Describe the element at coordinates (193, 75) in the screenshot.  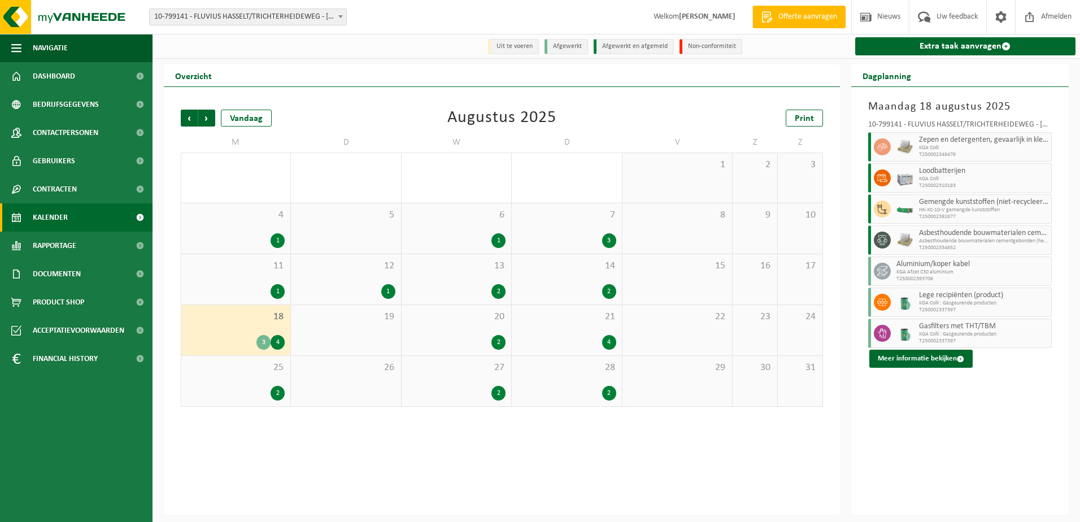
I see `h2: Overzicht` at that location.